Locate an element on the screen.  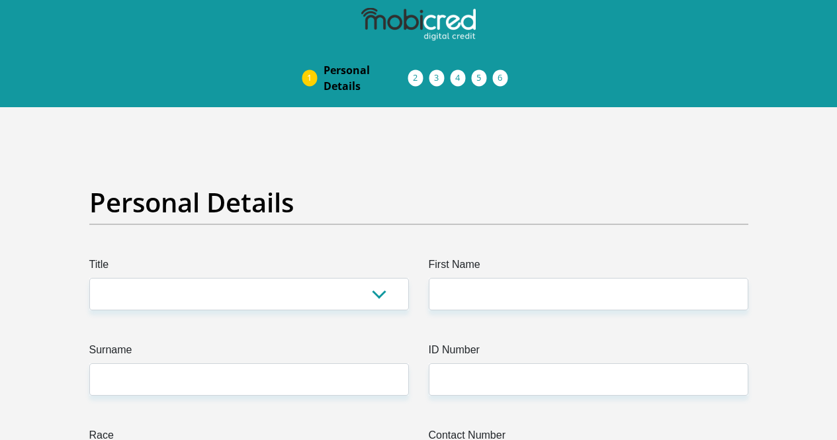
label: ID Number is located at coordinates (588, 353).